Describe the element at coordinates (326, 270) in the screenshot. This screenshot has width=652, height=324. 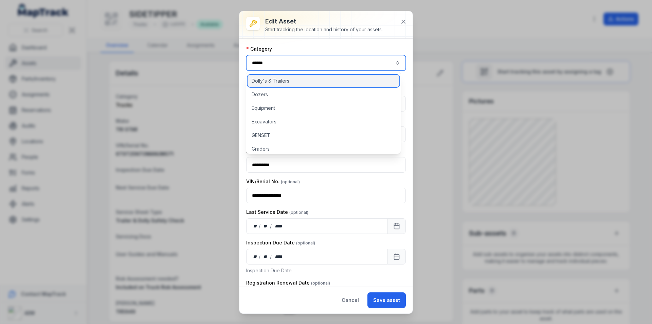
I see `p: Inspection Due Date` at that location.